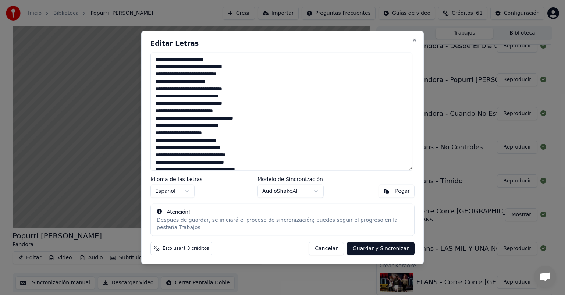  What do you see at coordinates (326, 248) in the screenshot?
I see `button: Cancelar` at bounding box center [326, 248].